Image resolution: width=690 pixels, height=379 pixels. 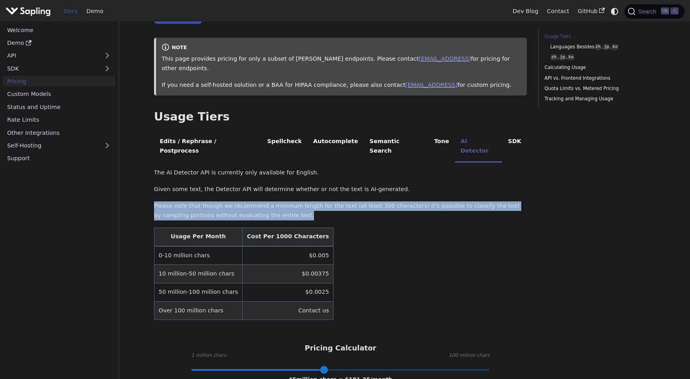 What do you see at coordinates (59, 30) in the screenshot?
I see `a: Welcome` at bounding box center [59, 30].